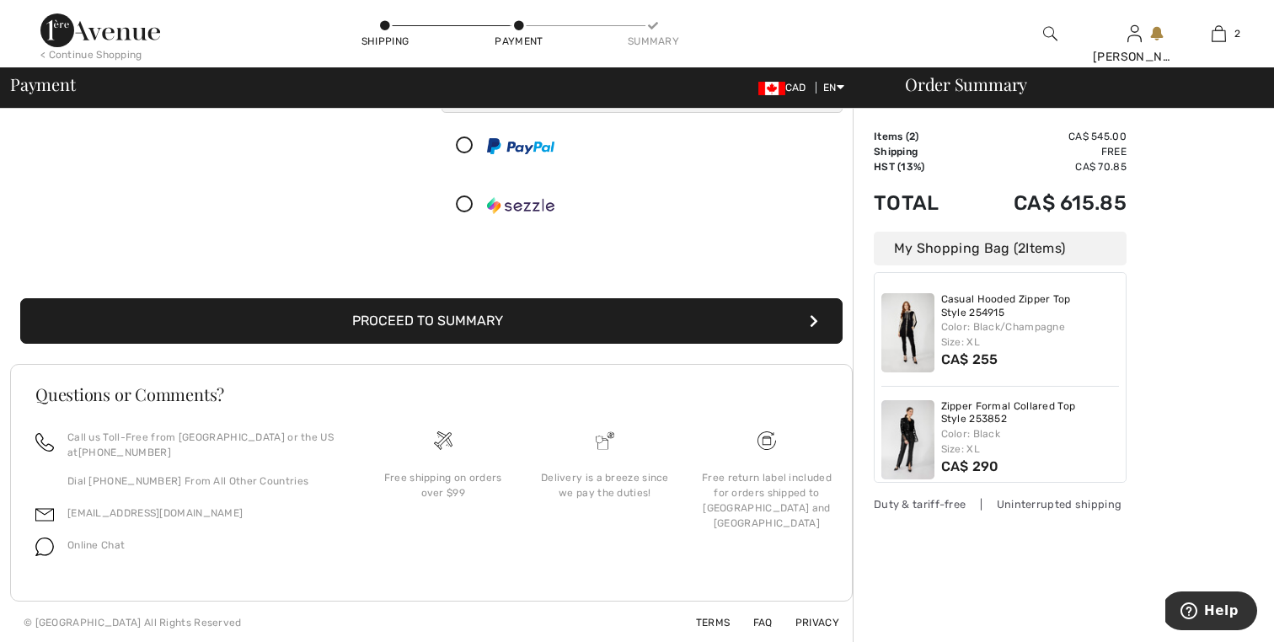 The image size is (1274, 642). What do you see at coordinates (96, 545) in the screenshot?
I see `span: Online Chat` at bounding box center [96, 545].